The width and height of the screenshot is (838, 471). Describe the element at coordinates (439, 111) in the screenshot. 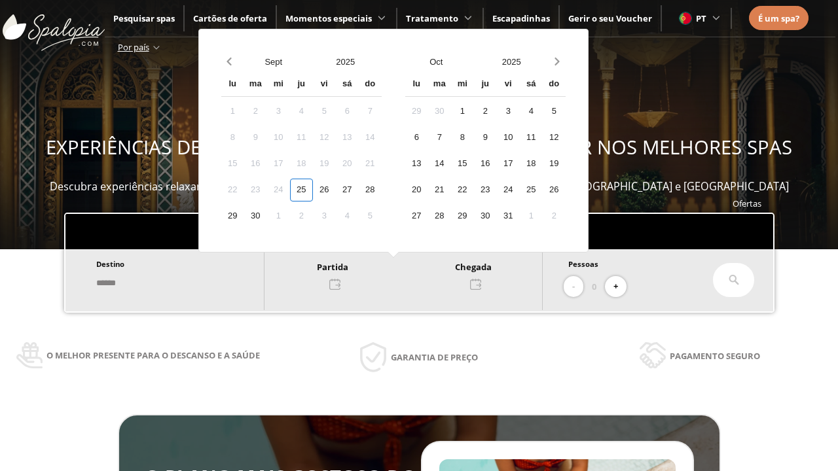

I see `div: 30` at that location.